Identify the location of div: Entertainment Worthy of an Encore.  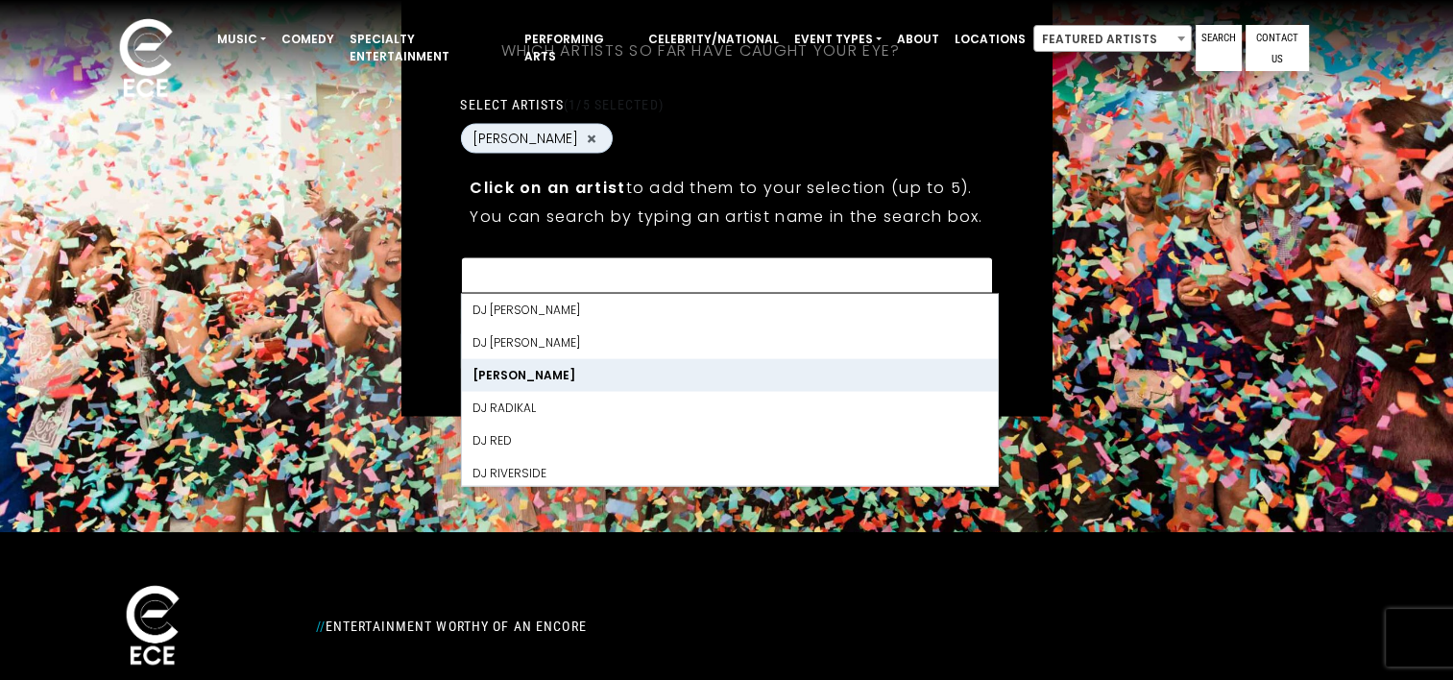
(621, 626).